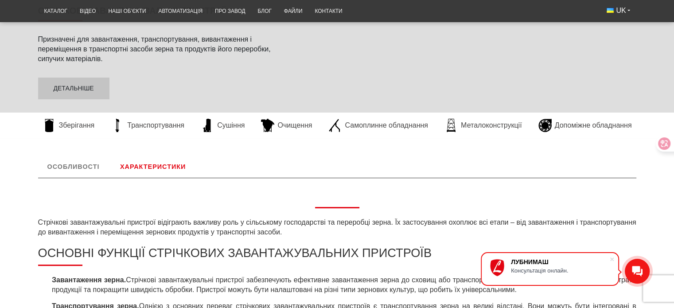 Image resolution: width=674 pixels, height=308 pixels. What do you see at coordinates (148, 125) in the screenshot?
I see `a: Транспортування` at bounding box center [148, 125].